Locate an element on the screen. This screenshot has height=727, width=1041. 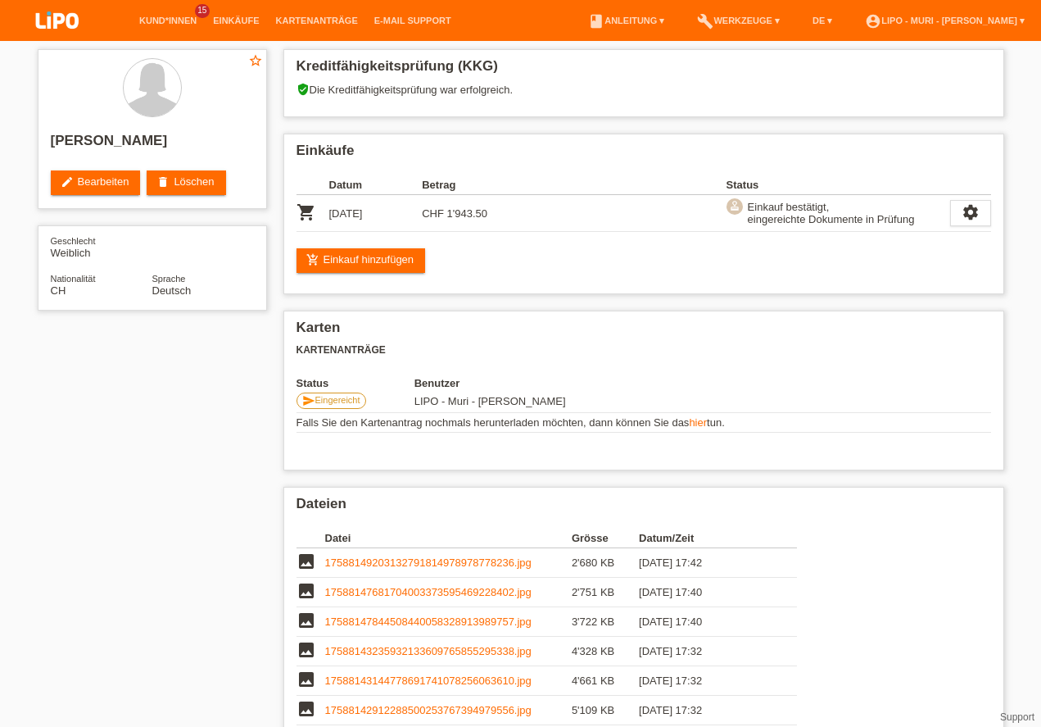
th: Grösse is located at coordinates (606, 538).